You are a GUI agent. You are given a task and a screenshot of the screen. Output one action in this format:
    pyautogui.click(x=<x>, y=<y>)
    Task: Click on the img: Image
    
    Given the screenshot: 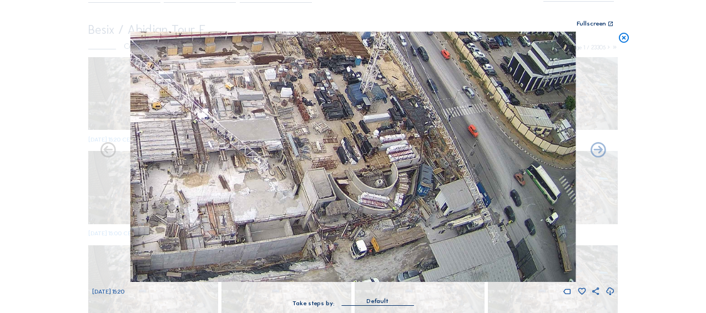 What is the action you would take?
    pyautogui.click(x=353, y=156)
    